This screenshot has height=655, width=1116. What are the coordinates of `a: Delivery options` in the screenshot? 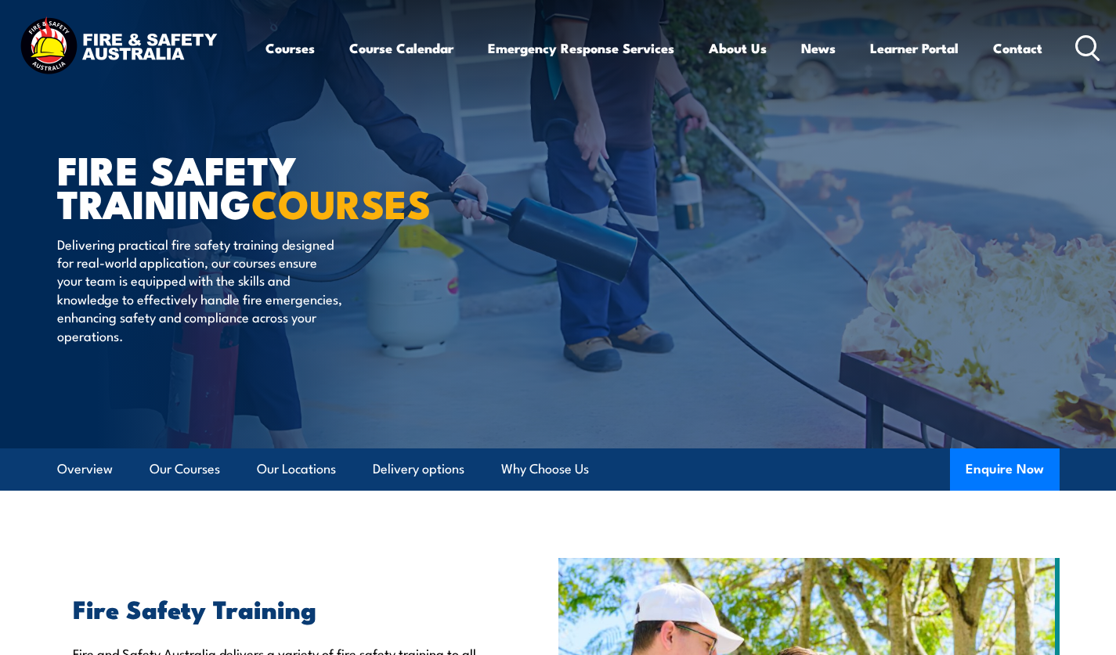 It's located at (418, 469).